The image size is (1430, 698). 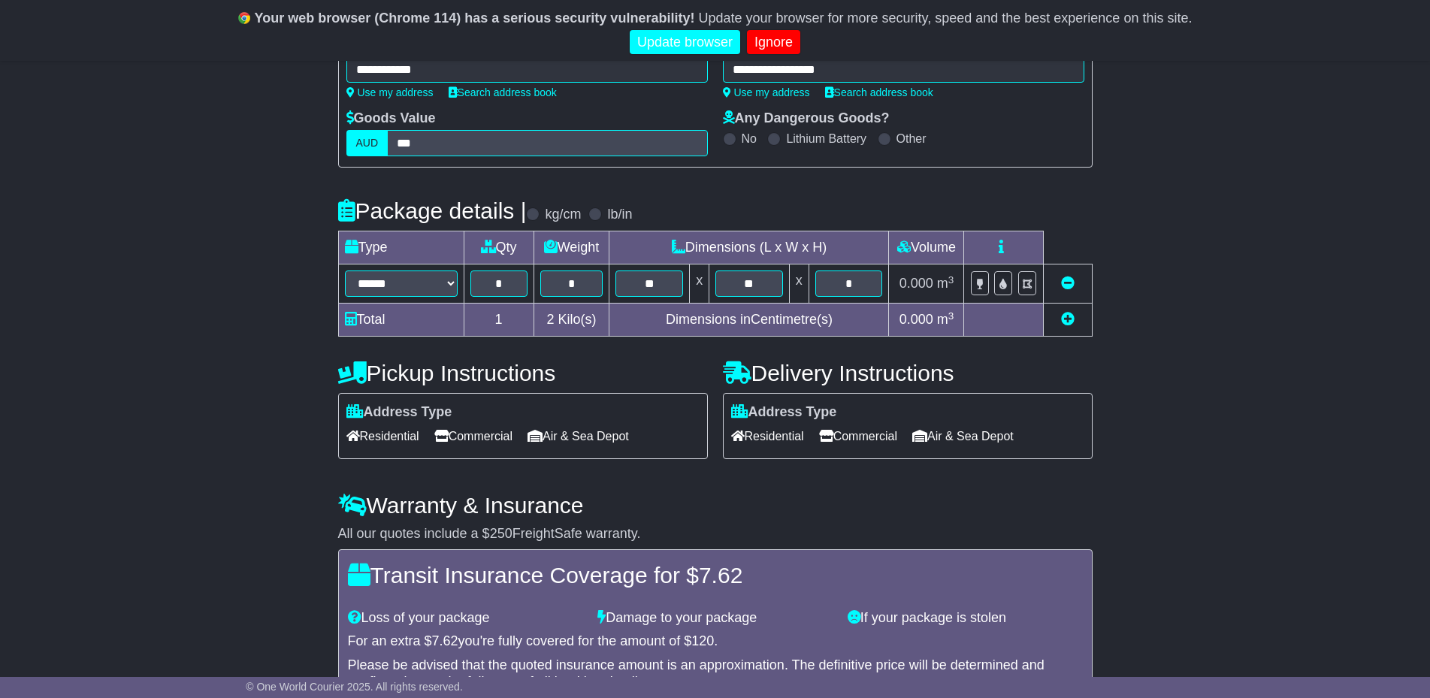 I want to click on label: No, so click(x=749, y=138).